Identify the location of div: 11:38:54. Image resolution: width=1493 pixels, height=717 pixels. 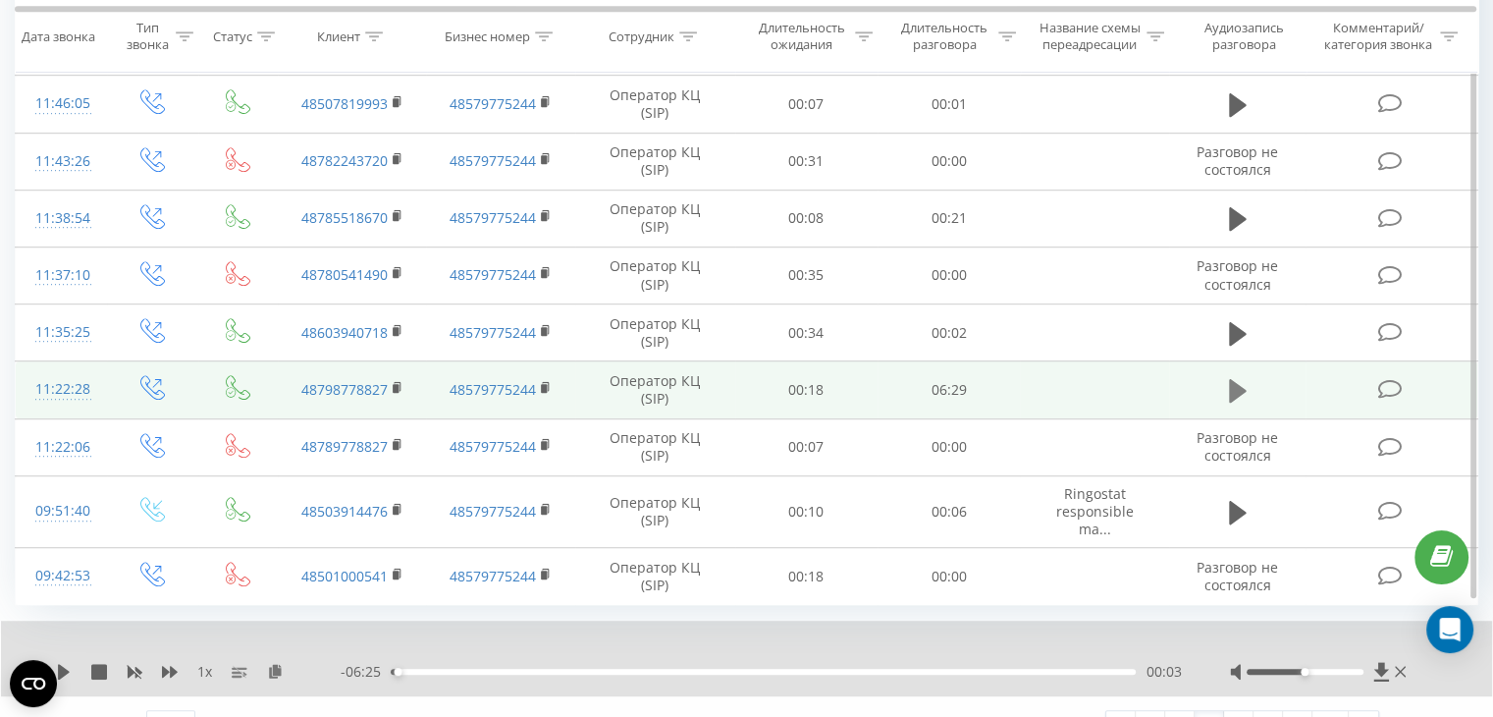
(61, 218).